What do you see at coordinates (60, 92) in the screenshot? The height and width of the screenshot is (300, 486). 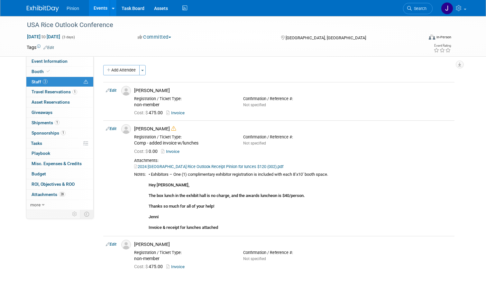 I see `a: Travel Reservations1` at bounding box center [60, 92].